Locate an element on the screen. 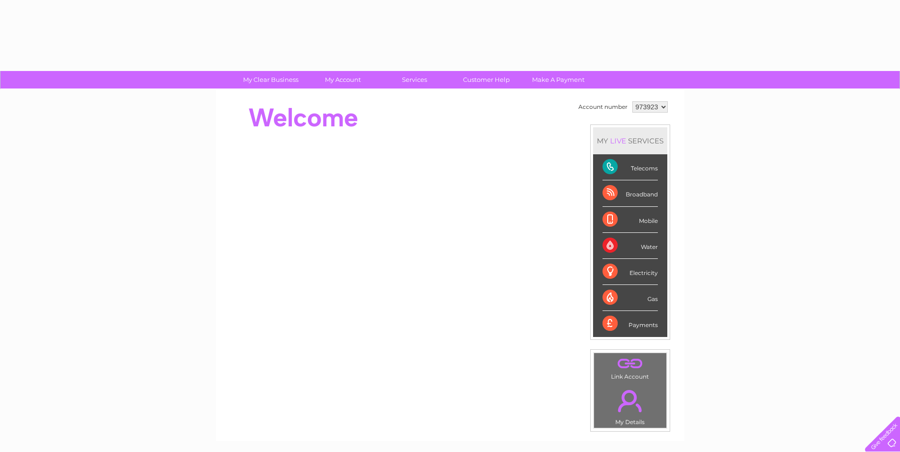  div: Mobile is located at coordinates (630, 219).